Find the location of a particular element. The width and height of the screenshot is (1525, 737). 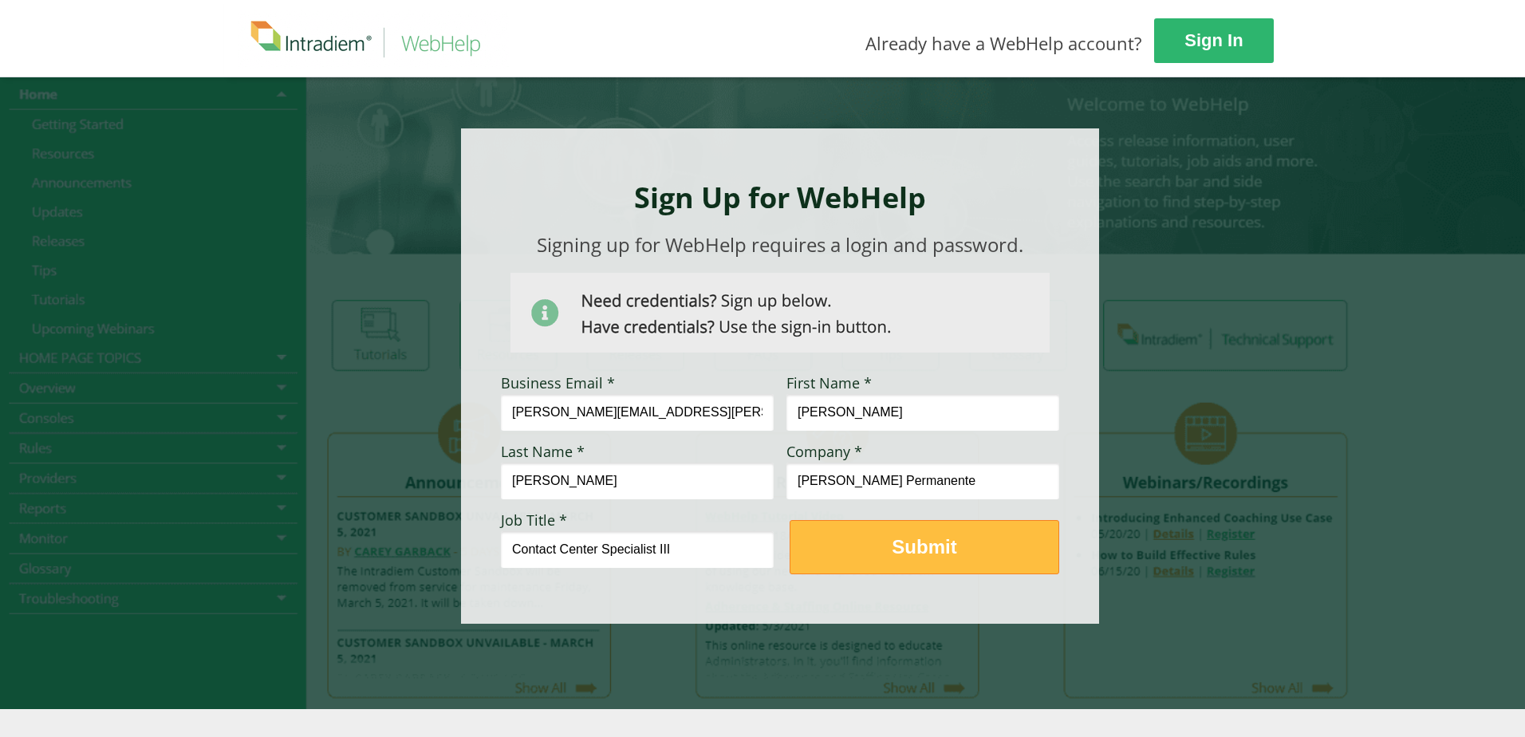

span: First Name * is located at coordinates (829, 383).